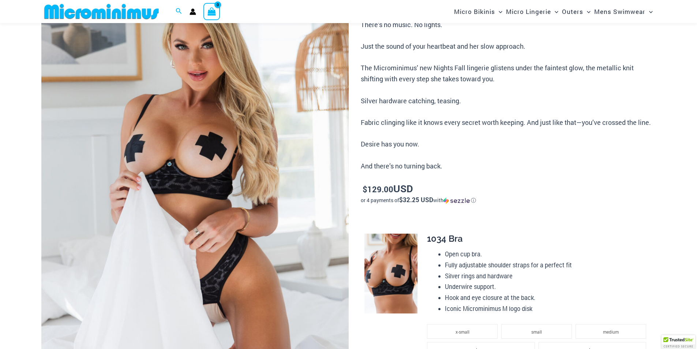 The width and height of the screenshot is (697, 349). What do you see at coordinates (179, 12) in the screenshot?
I see `a: Search icon link` at bounding box center [179, 12].